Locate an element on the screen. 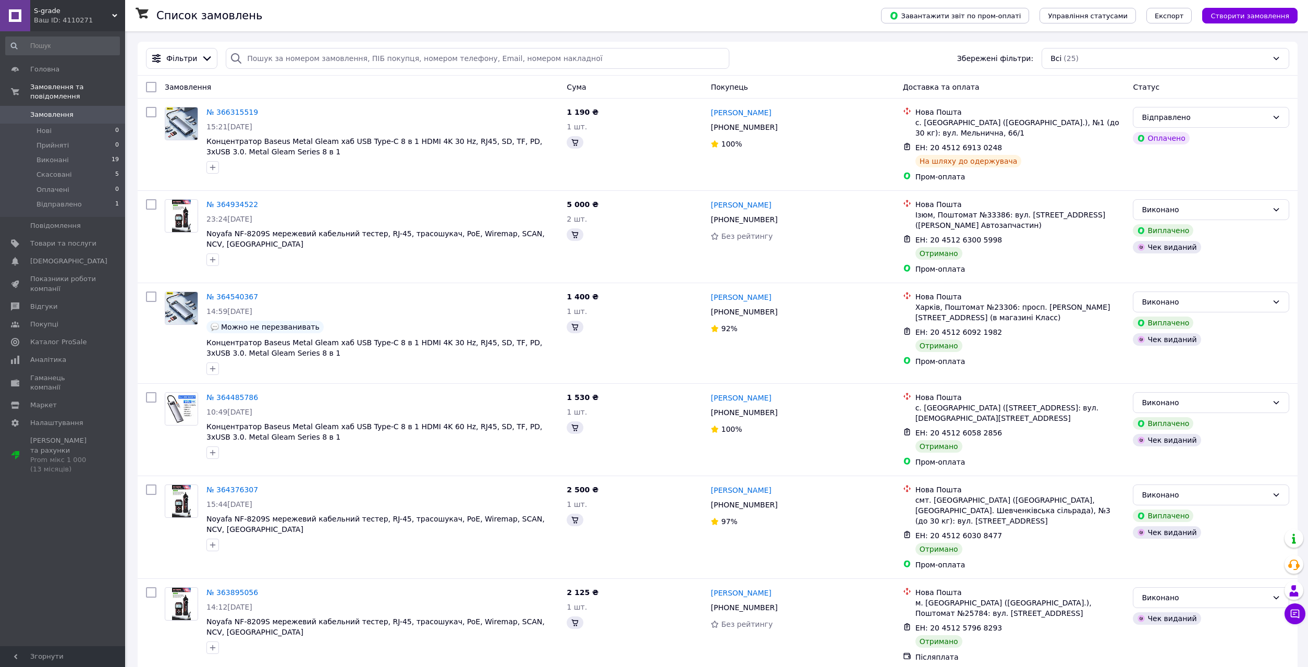 The height and width of the screenshot is (667, 1308). a: № 364485786 is located at coordinates (232, 397).